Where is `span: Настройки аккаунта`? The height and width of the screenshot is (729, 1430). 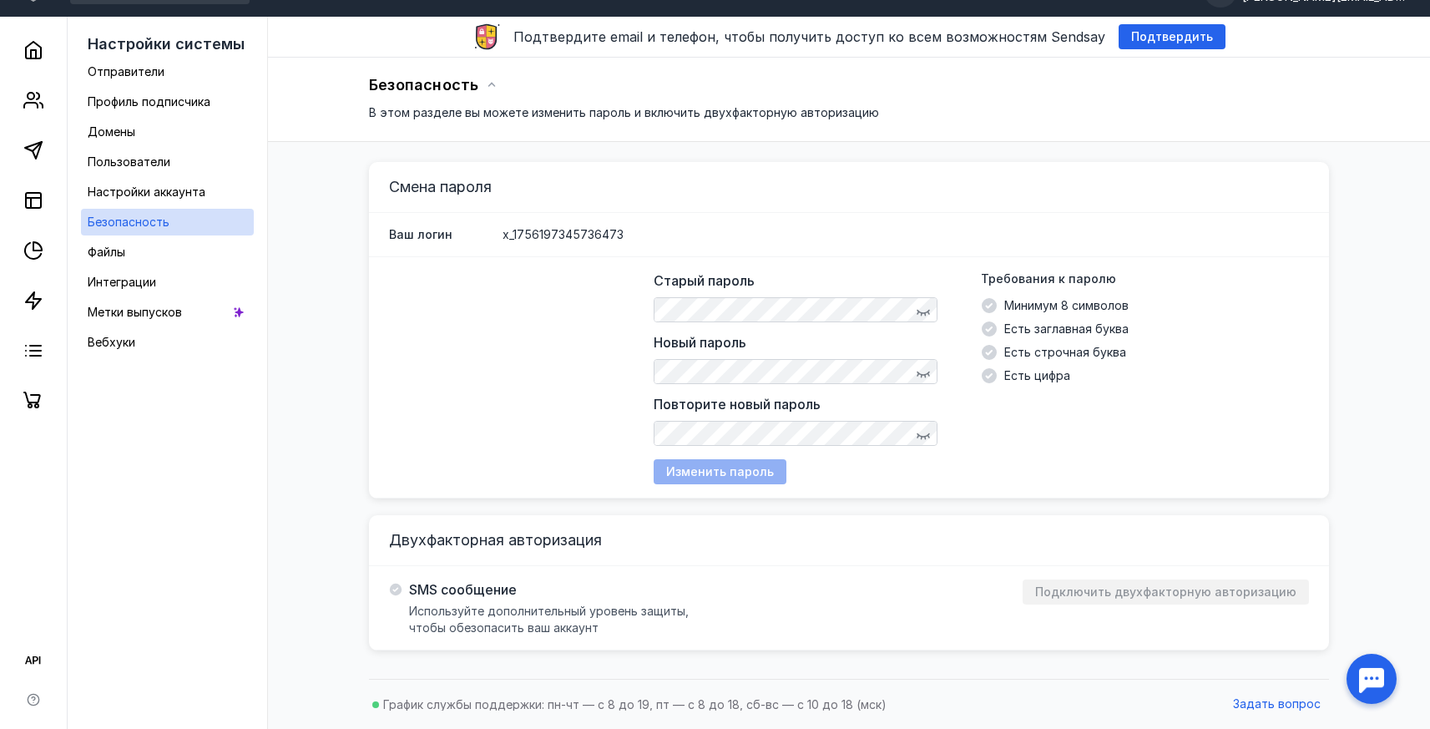
span: Настройки аккаунта is located at coordinates (146, 191).